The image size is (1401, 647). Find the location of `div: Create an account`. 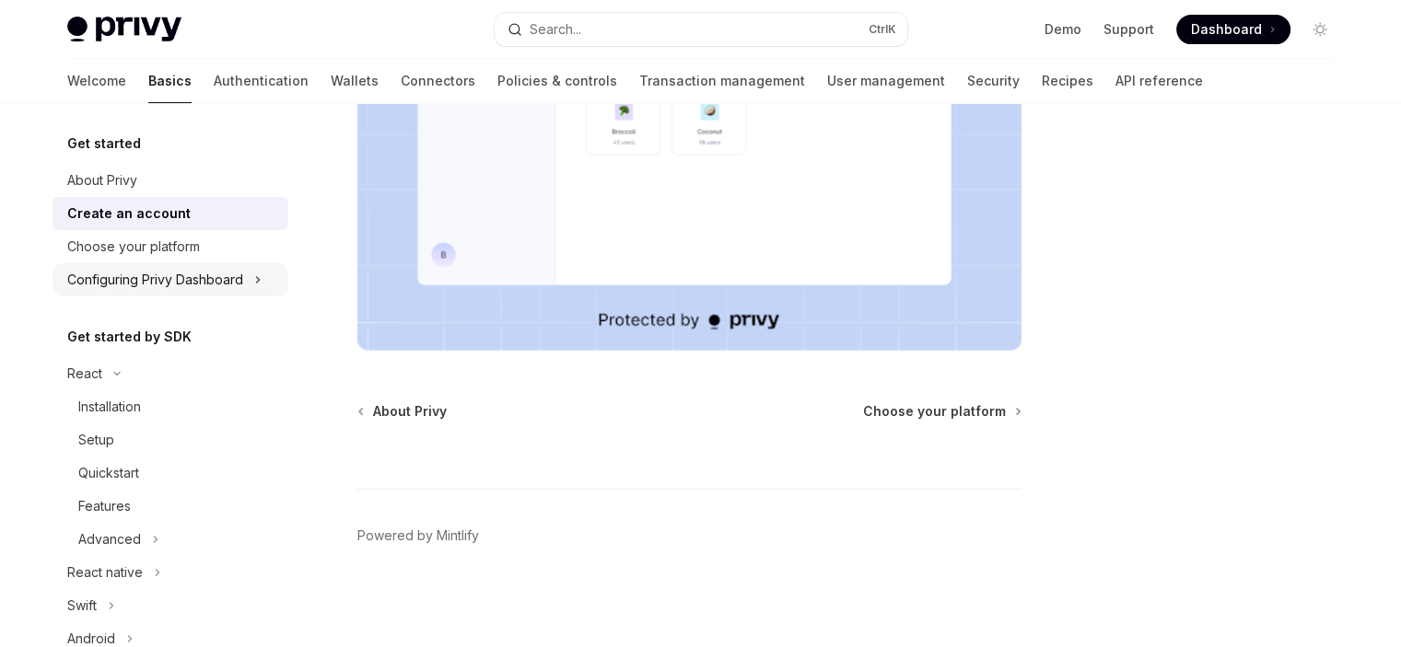

div: Create an account is located at coordinates (129, 214).